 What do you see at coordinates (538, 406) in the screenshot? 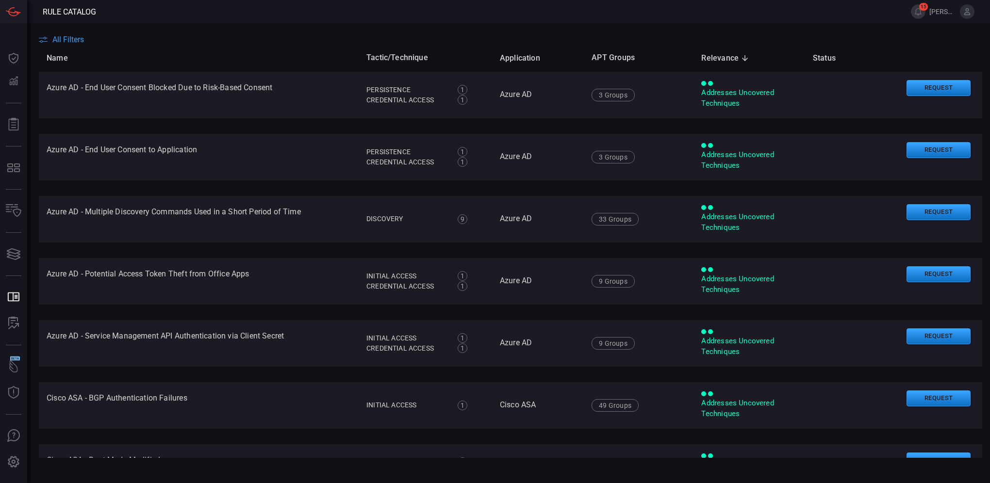
I see `td: Cisco ASA` at bounding box center [538, 406].